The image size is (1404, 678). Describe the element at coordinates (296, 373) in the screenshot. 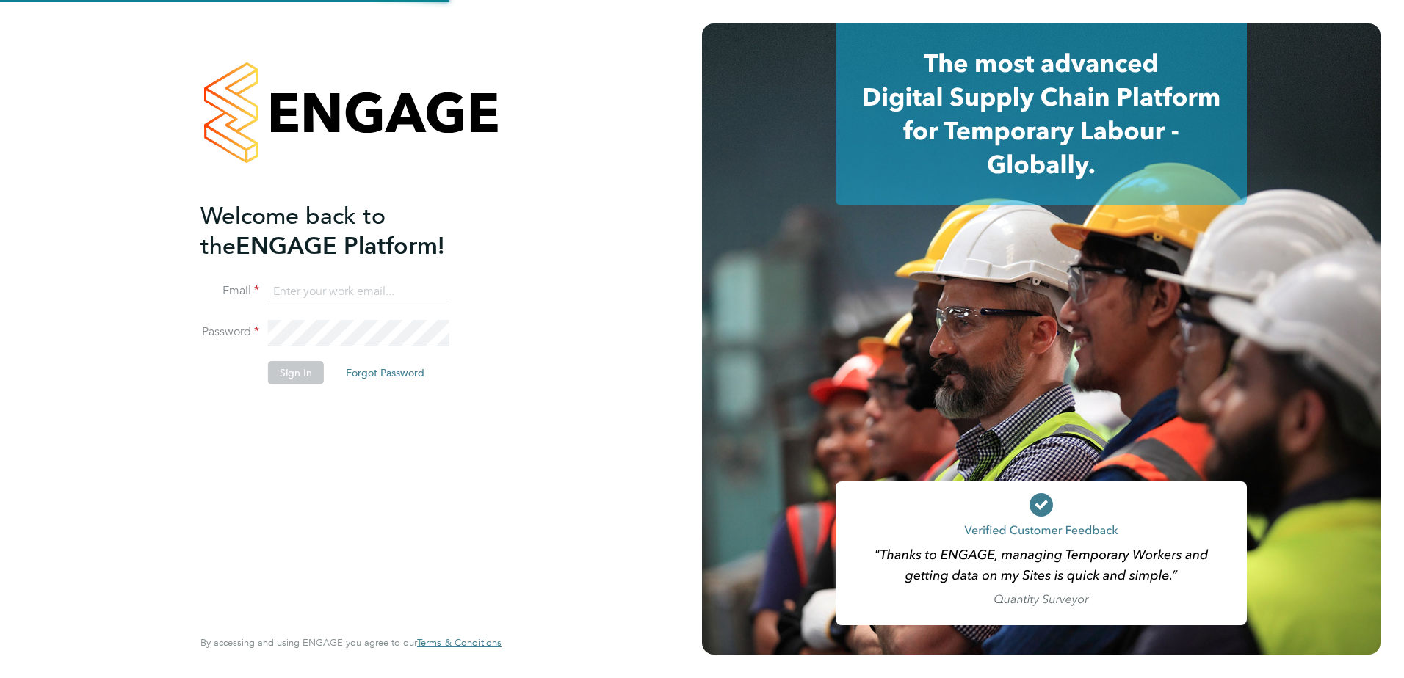

I see `button: Sign In` at that location.